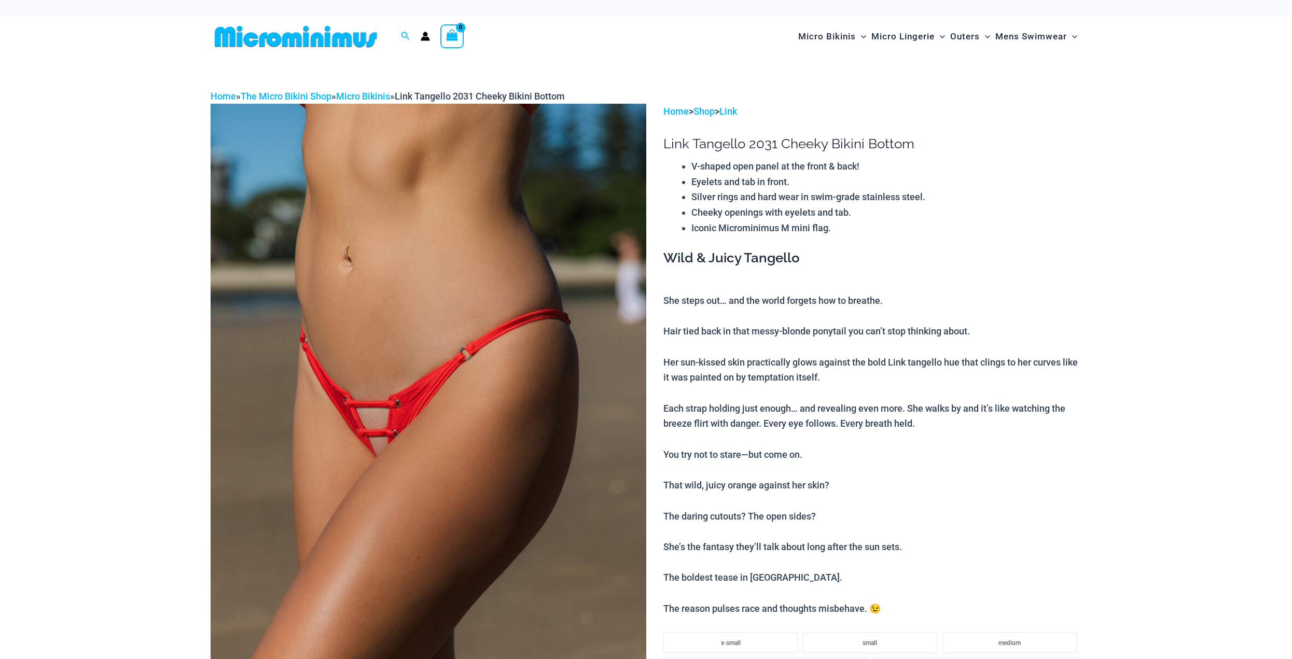 This screenshot has height=659, width=1292. What do you see at coordinates (965, 36) in the screenshot?
I see `span: Outers` at bounding box center [965, 36].